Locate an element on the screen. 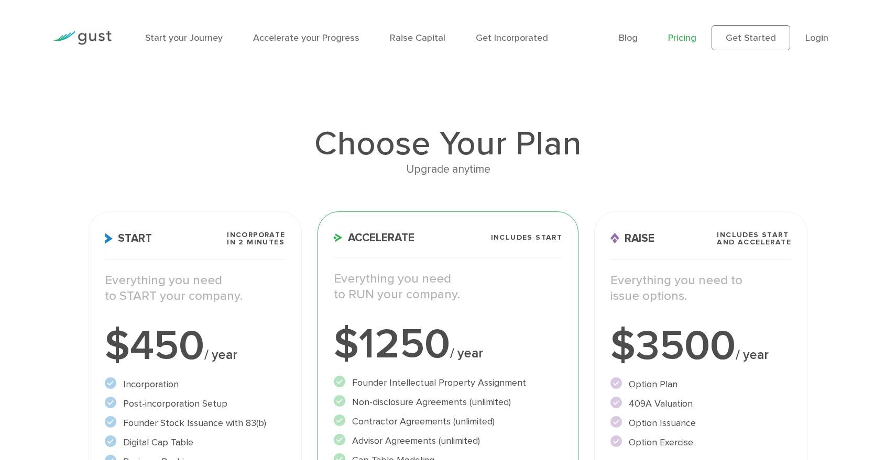 This screenshot has width=896, height=460. span: Includes START is located at coordinates (526, 238).